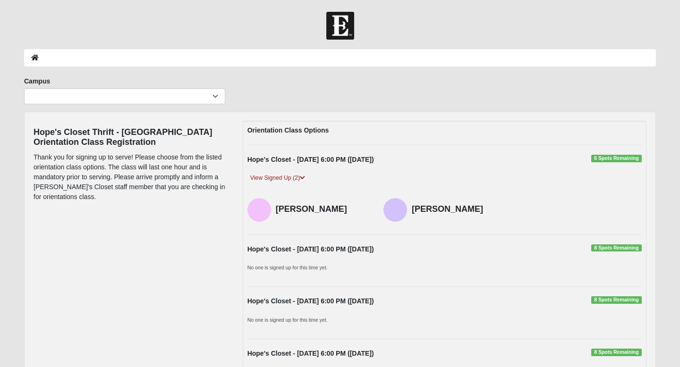 The image size is (680, 367). Describe the element at coordinates (288, 130) in the screenshot. I see `strong: Orientation Class Options` at that location.